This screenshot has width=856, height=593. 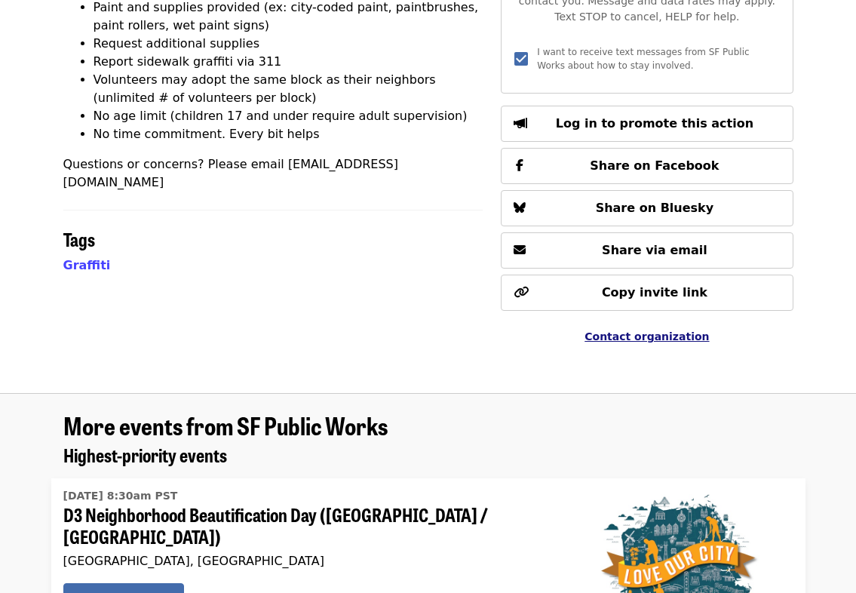 What do you see at coordinates (654, 292) in the screenshot?
I see `span: Copy invite link` at bounding box center [654, 292].